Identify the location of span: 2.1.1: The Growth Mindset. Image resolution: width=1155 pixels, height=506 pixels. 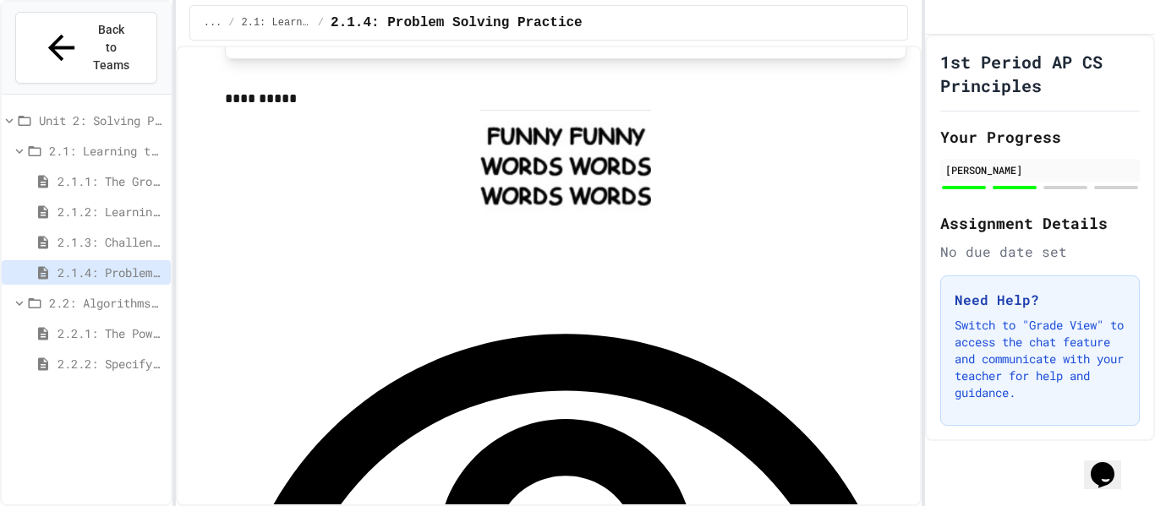
(111, 181).